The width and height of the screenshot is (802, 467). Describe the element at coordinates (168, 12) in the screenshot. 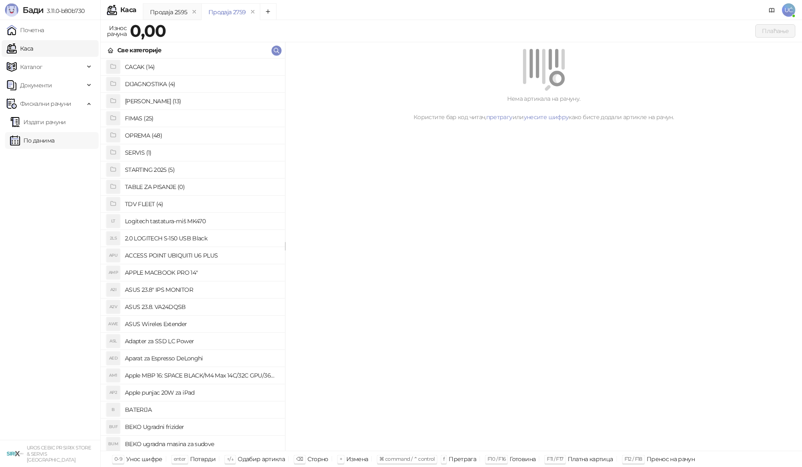

I see `div: Продаја 2595` at that location.